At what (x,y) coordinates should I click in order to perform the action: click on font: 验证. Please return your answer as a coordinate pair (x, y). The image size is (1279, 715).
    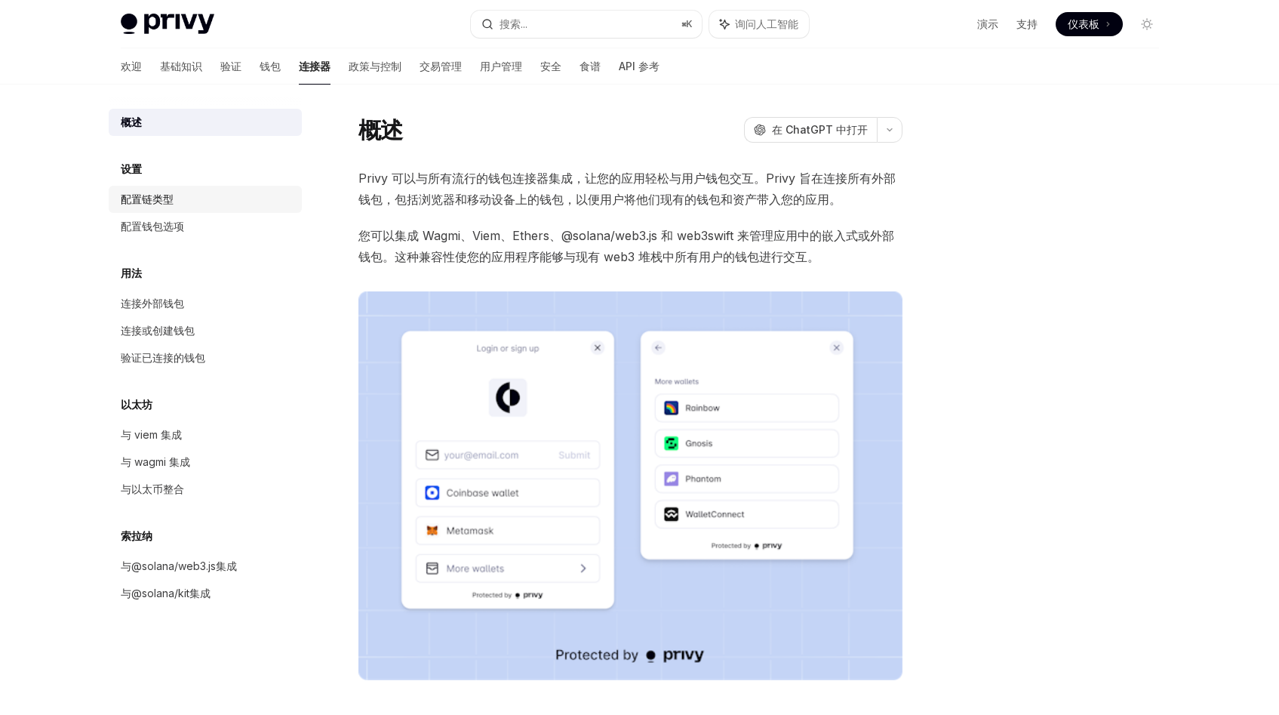
    Looking at the image, I should click on (231, 66).